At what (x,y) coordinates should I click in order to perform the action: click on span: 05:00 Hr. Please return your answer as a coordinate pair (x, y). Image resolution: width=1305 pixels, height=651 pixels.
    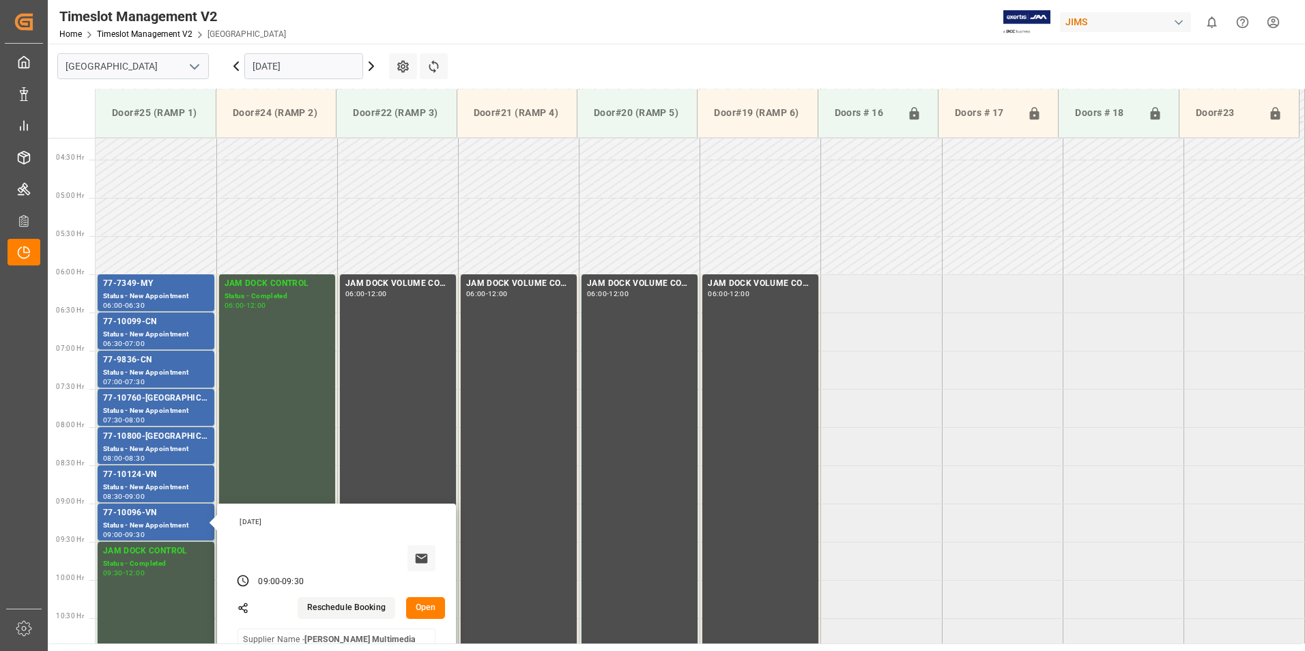
    Looking at the image, I should click on (70, 195).